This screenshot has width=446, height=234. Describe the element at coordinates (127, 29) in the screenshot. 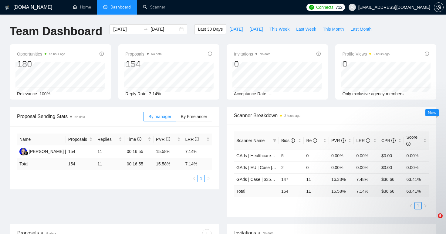

I see `input: Start date` at that location.